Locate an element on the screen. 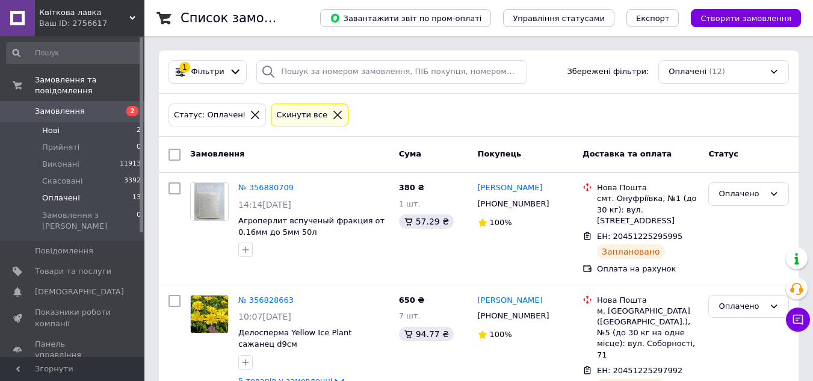 The image size is (813, 381). span: Прийняті is located at coordinates (61, 147).